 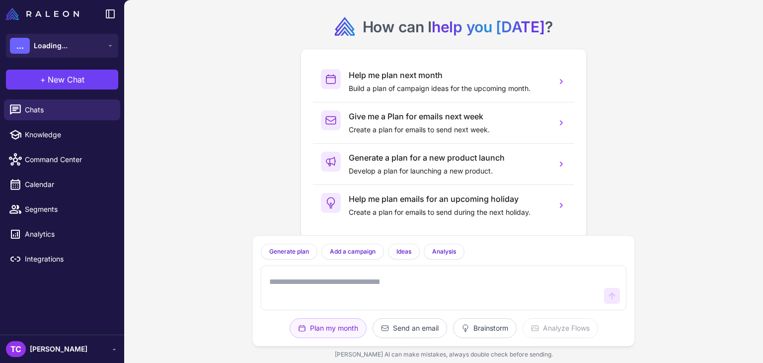 I want to click on div: TC, so click(x=16, y=349).